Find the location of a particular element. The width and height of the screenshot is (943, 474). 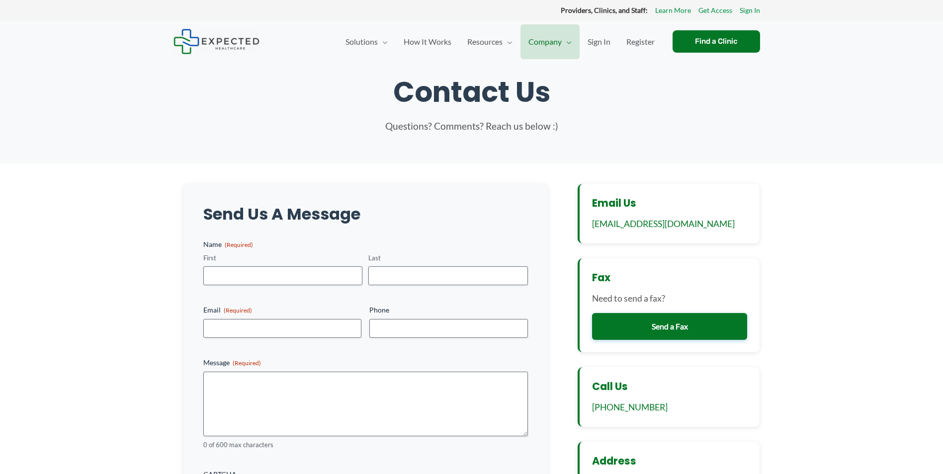

h3: Address is located at coordinates (670, 461).